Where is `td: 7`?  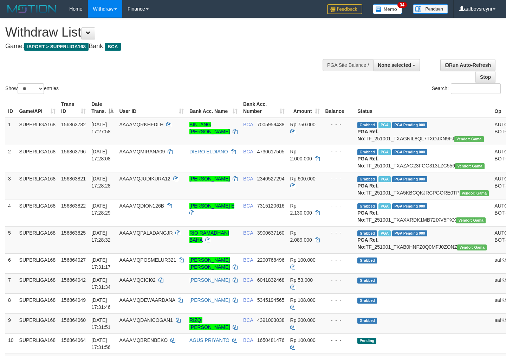 td: 7 is located at coordinates (11, 283).